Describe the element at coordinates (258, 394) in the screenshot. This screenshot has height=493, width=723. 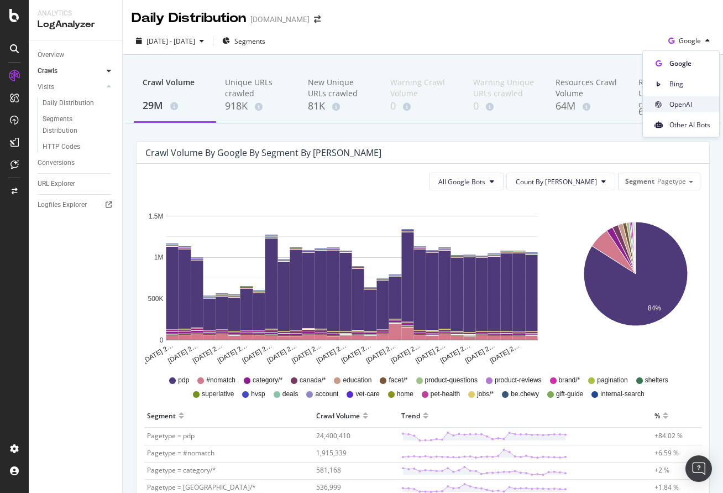
I see `span: hvsp` at that location.